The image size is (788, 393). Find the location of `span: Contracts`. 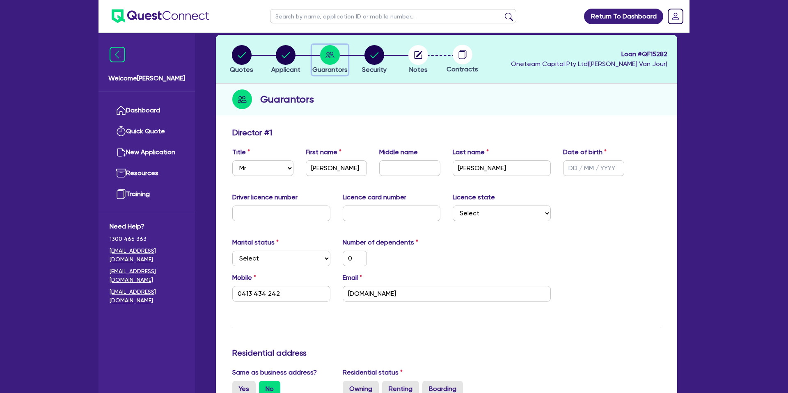

span: Contracts is located at coordinates (462, 69).